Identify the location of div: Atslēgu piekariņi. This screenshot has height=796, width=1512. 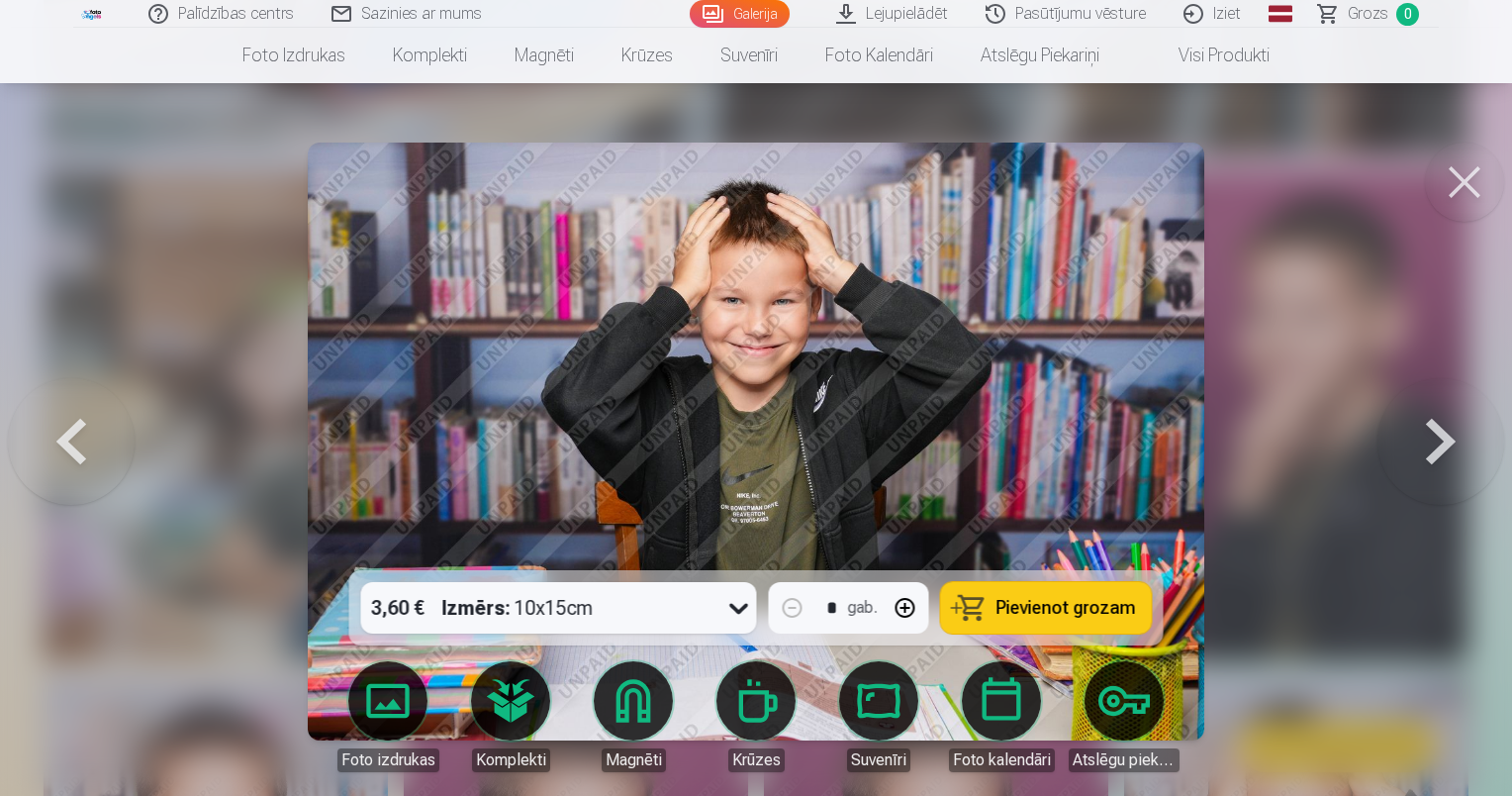
(1124, 760).